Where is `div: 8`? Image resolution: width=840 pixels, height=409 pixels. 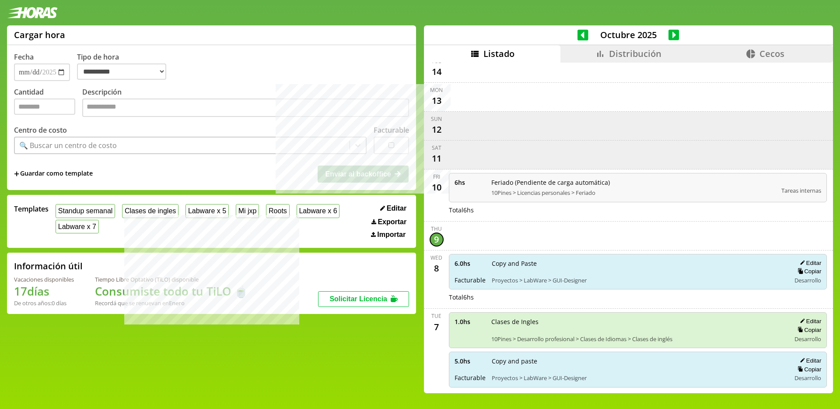
div: 8 is located at coordinates (437, 268).